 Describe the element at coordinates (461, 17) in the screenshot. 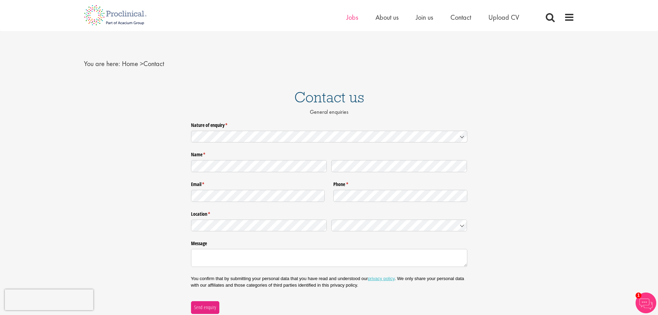

I see `a: Contact` at that location.